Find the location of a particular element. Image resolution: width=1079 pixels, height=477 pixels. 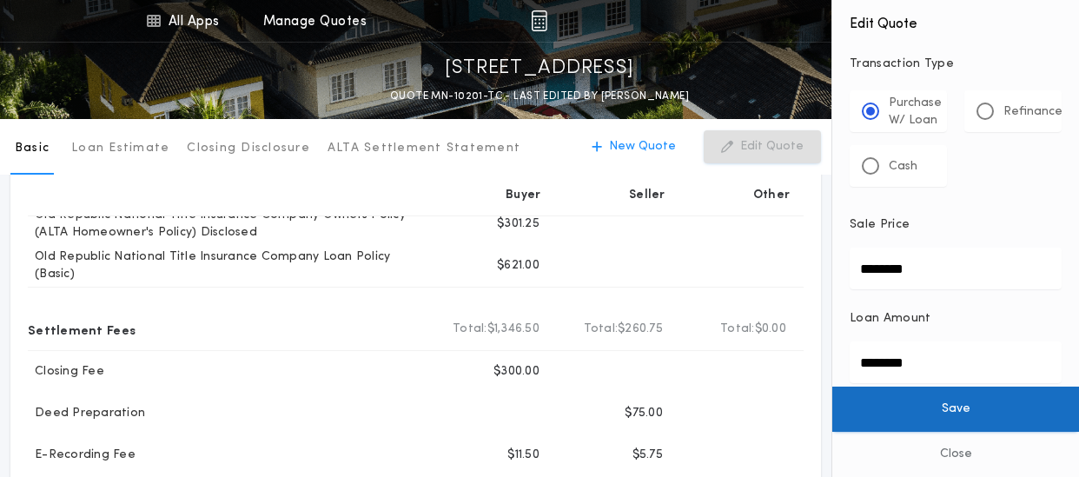

p: Closing Disclosure is located at coordinates (248, 149).